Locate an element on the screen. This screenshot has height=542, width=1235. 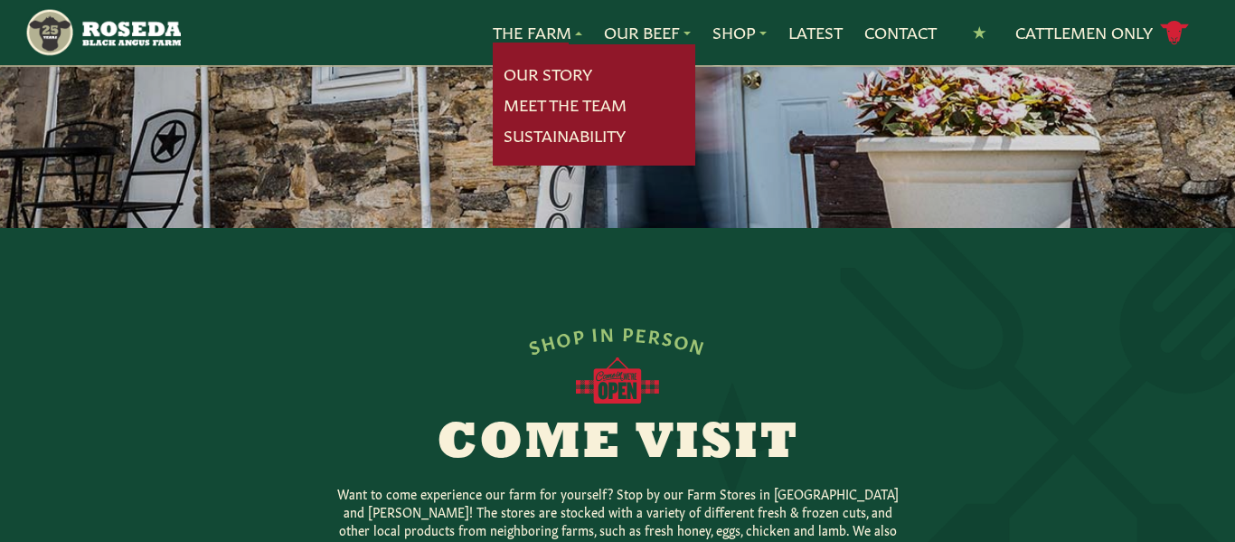
img: https://roseda.com/wp-content/uploads/2021/05/roseda-25-header.png is located at coordinates (102, 33).